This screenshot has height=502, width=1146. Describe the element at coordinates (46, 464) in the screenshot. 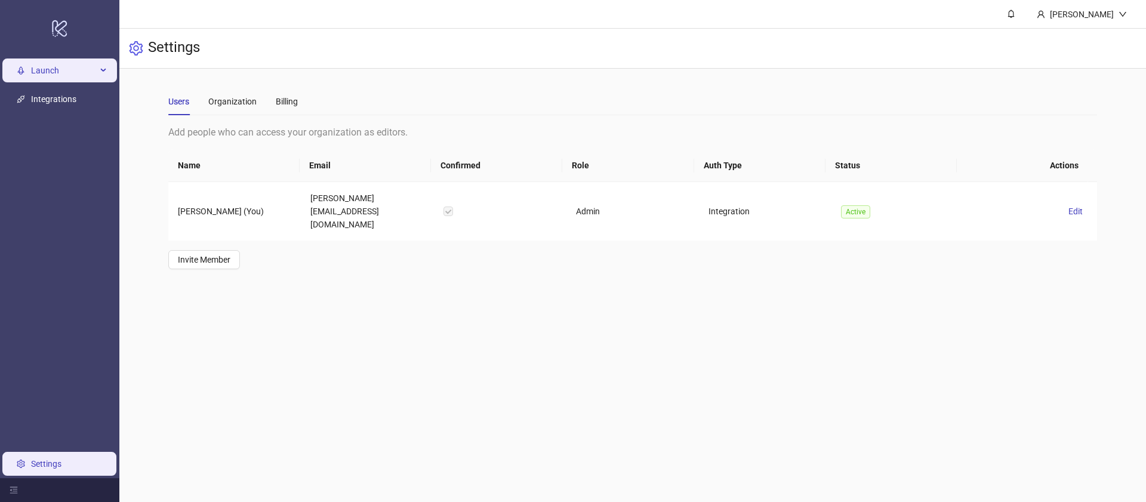

I see `a: Settings` at that location.